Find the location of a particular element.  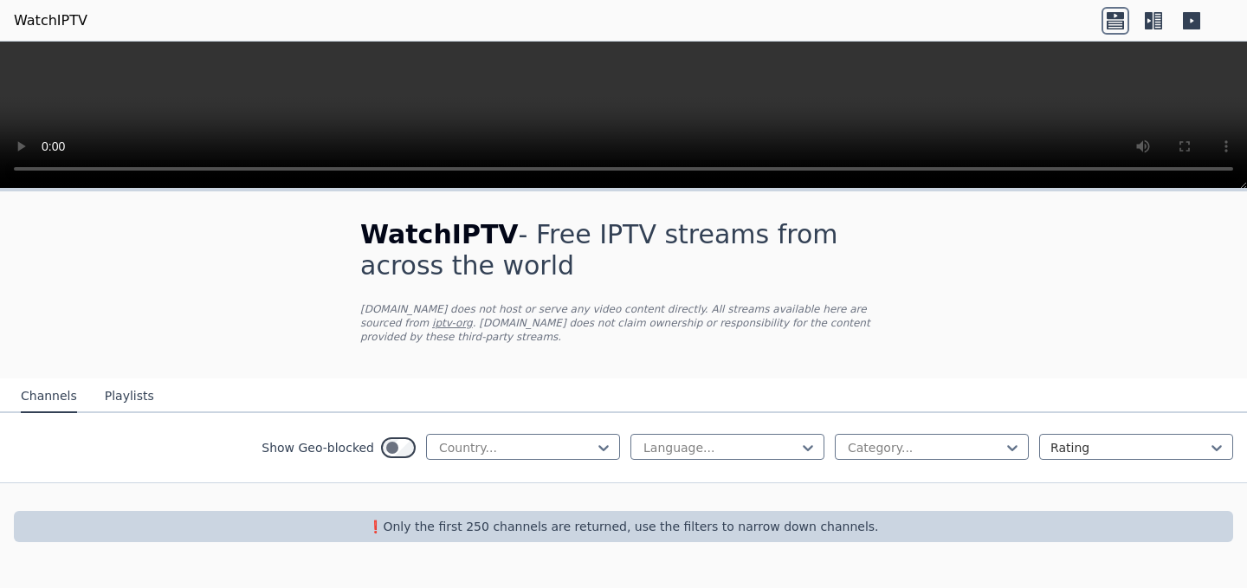

p: ❗️Only the first 250 channels are returned, use the filters to narrow down channels. is located at coordinates (624, 527).